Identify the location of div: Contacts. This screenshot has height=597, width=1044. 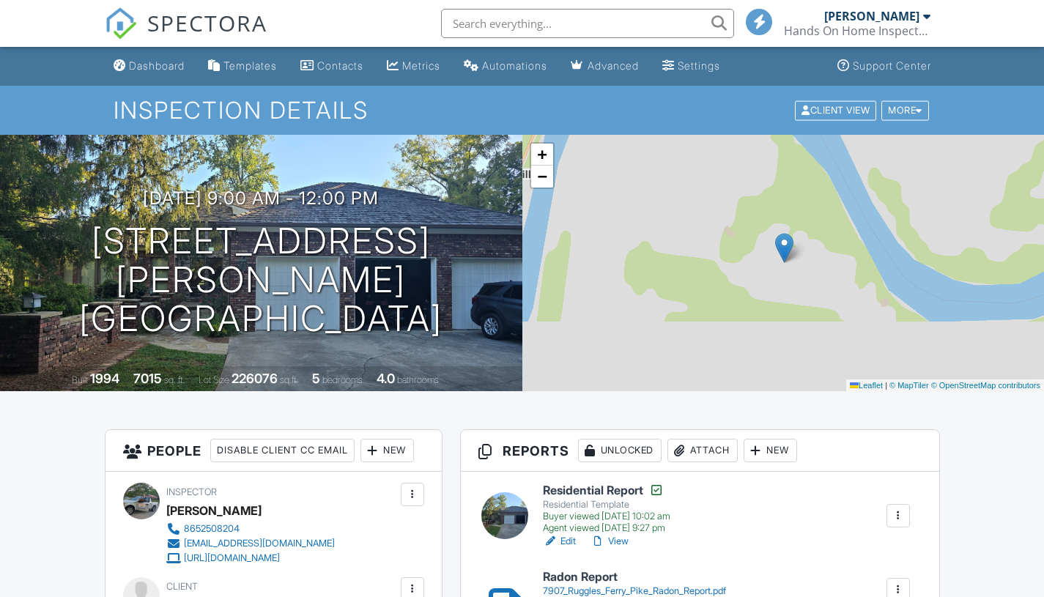
(340, 65).